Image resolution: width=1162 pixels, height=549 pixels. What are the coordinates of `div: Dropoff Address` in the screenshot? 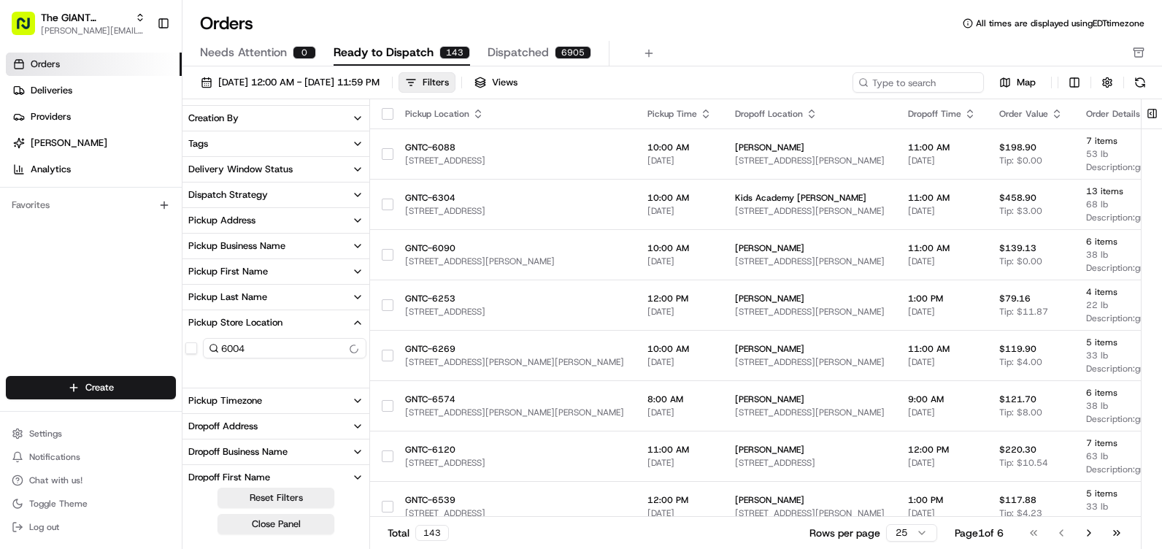 It's located at (223, 426).